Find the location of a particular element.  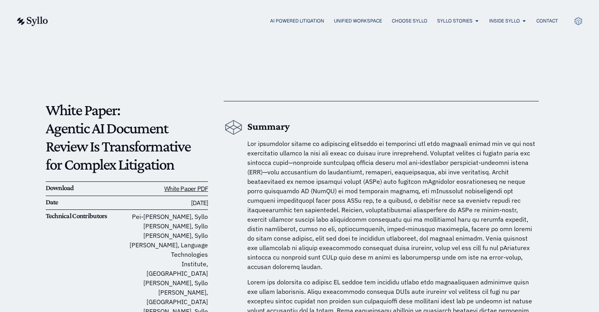

span: Unified Workspace is located at coordinates (358, 21).